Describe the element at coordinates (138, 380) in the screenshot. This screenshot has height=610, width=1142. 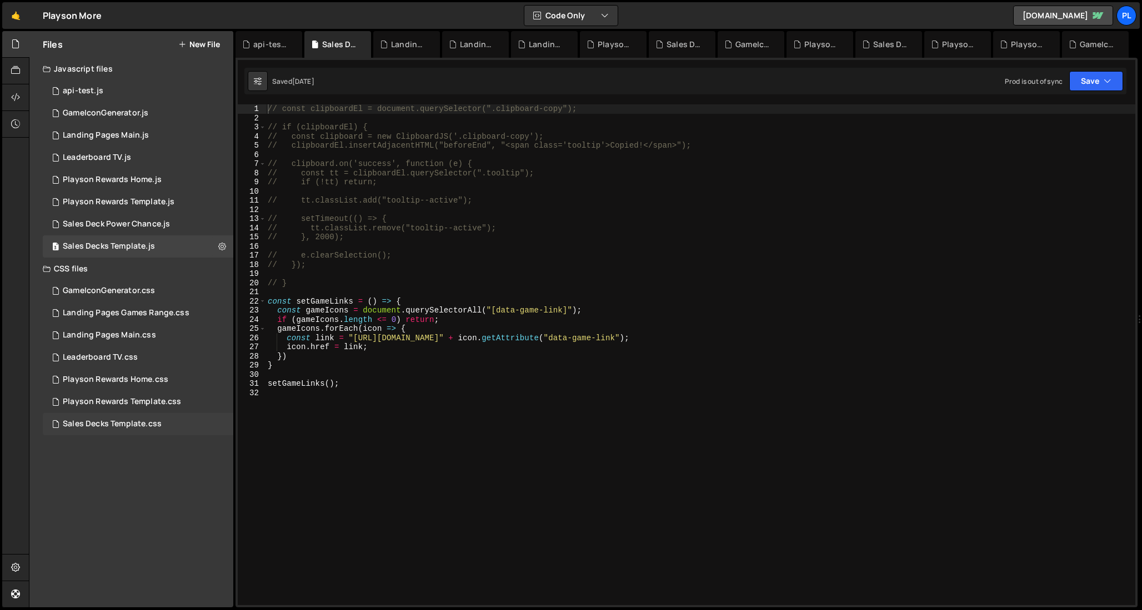
I see `div: 15074/39402.css` at that location.